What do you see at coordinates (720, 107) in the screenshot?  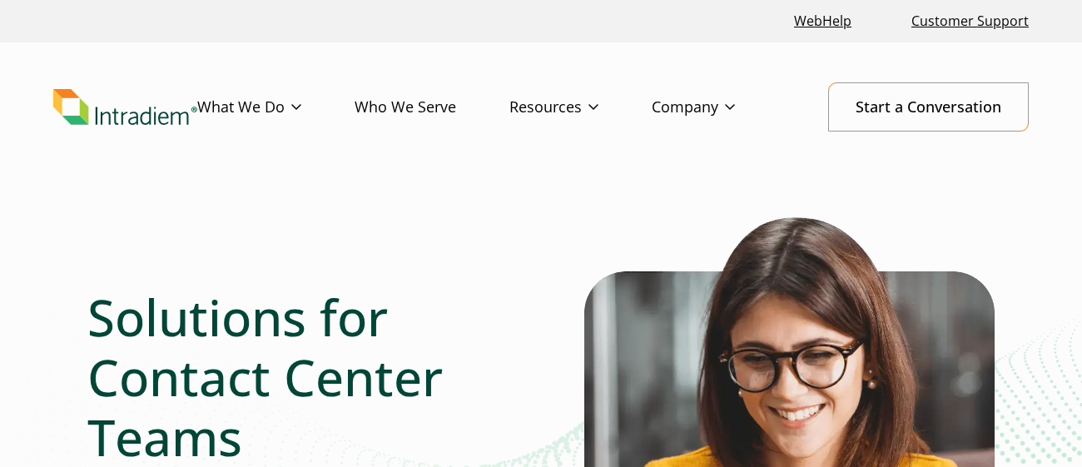 I see `a: Company` at bounding box center [720, 107].